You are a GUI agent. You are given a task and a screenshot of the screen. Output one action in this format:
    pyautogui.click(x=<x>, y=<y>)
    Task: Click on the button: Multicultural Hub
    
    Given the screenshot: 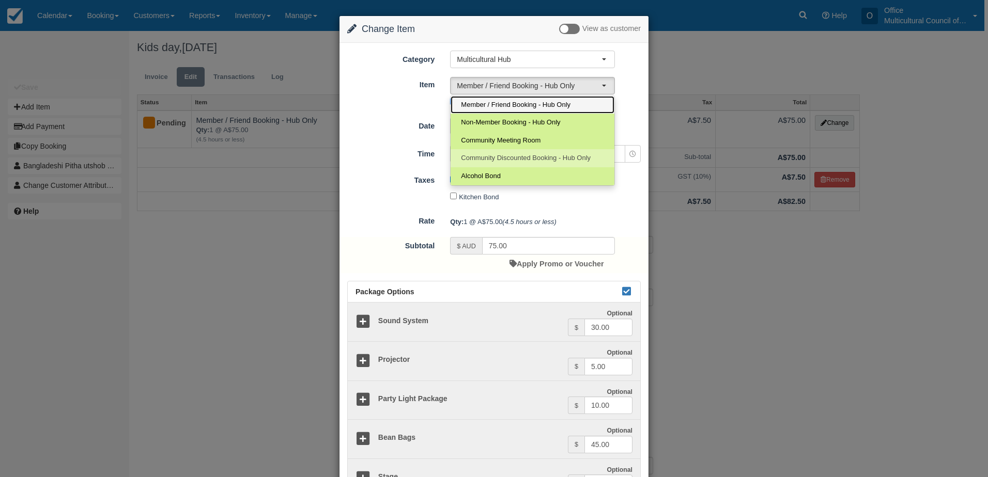 What is the action you would take?
    pyautogui.click(x=532, y=59)
    